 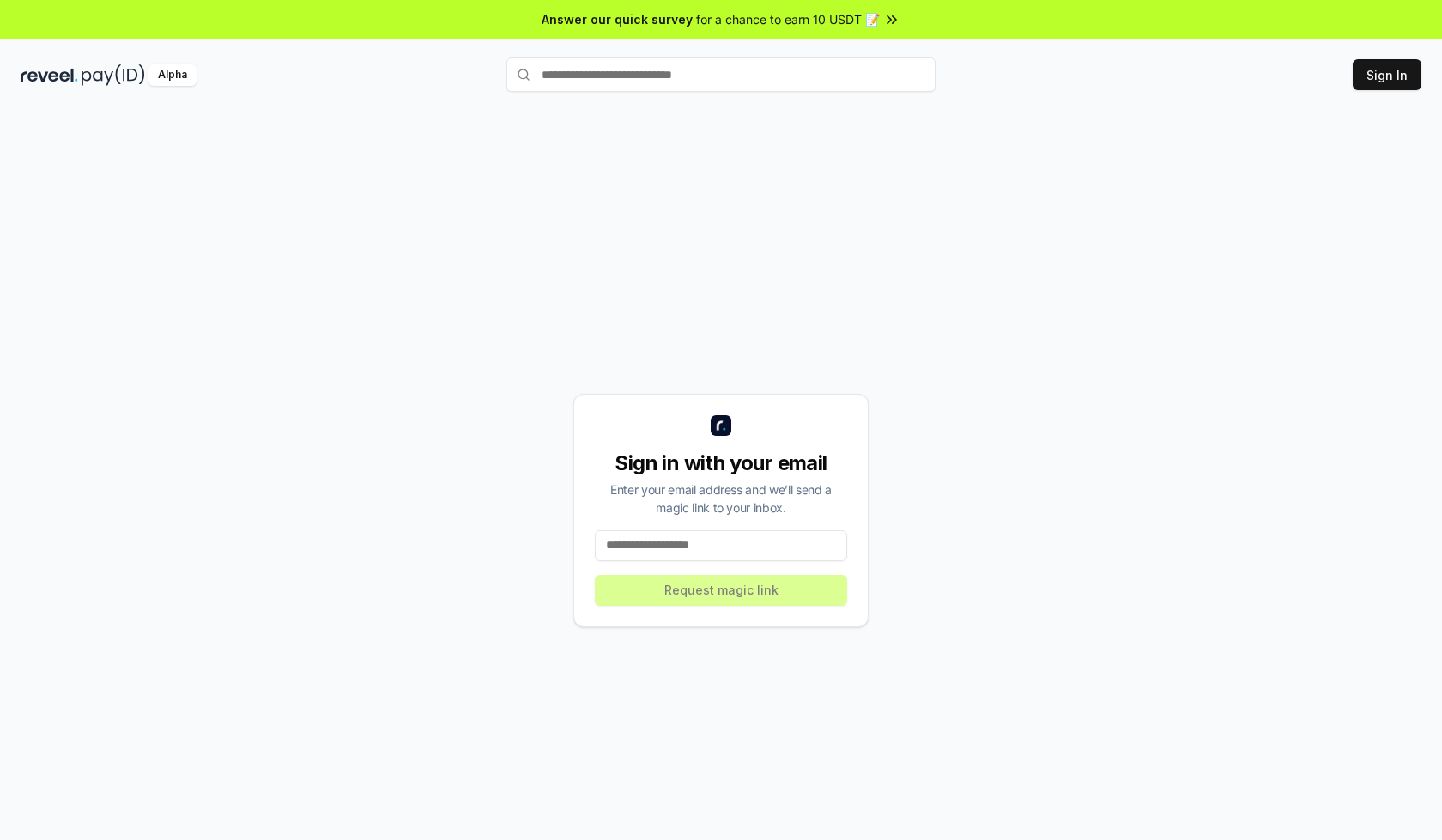 I want to click on div: Enter your email address and we’ll send a magic link to your inbox., so click(x=721, y=499).